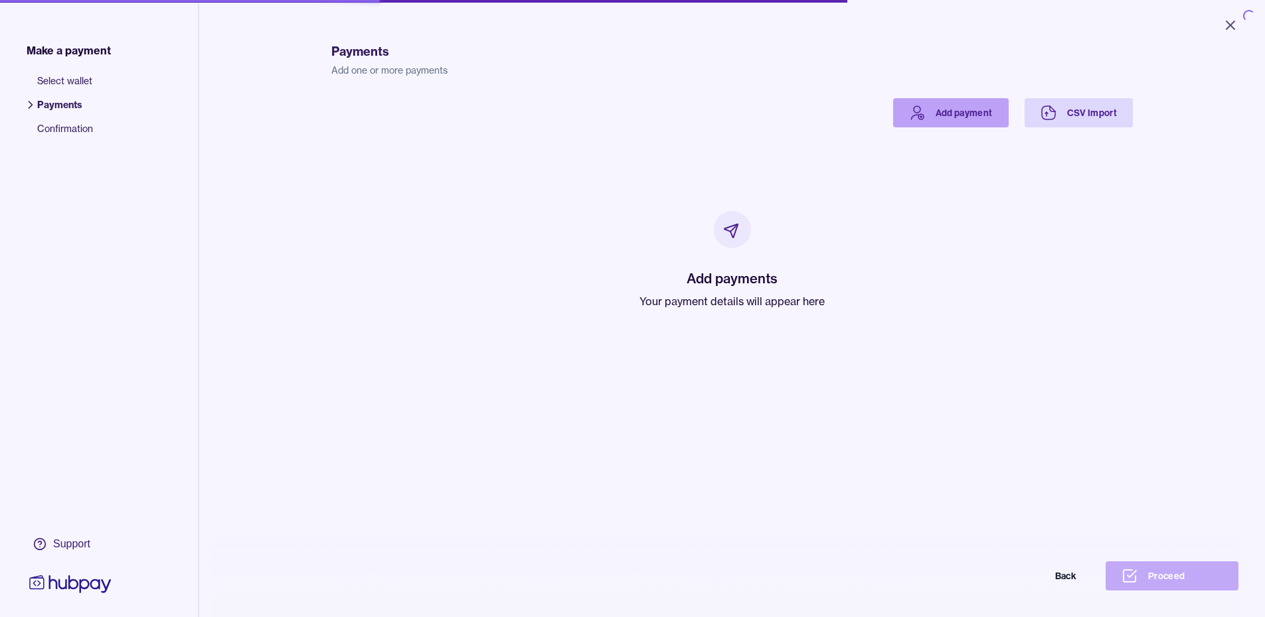 This screenshot has height=617, width=1265. What do you see at coordinates (68, 50) in the screenshot?
I see `span: Make a payment` at bounding box center [68, 50].